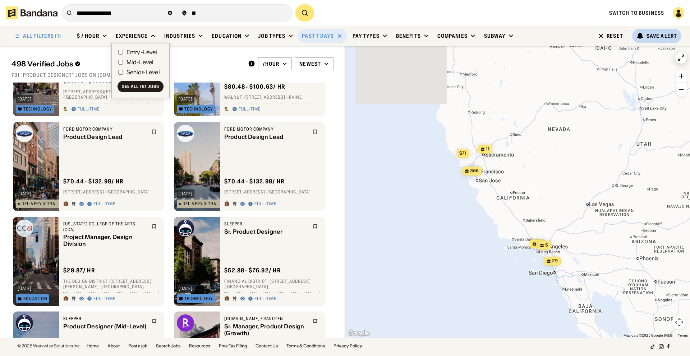  Describe the element at coordinates (143, 72) in the screenshot. I see `div: Senior-Level` at that location.